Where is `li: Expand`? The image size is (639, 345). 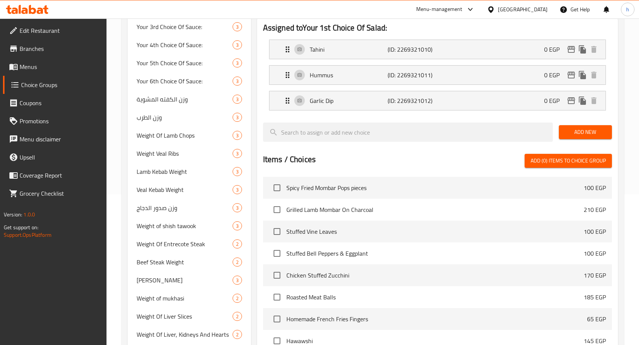
li: Expand is located at coordinates (438, 49).